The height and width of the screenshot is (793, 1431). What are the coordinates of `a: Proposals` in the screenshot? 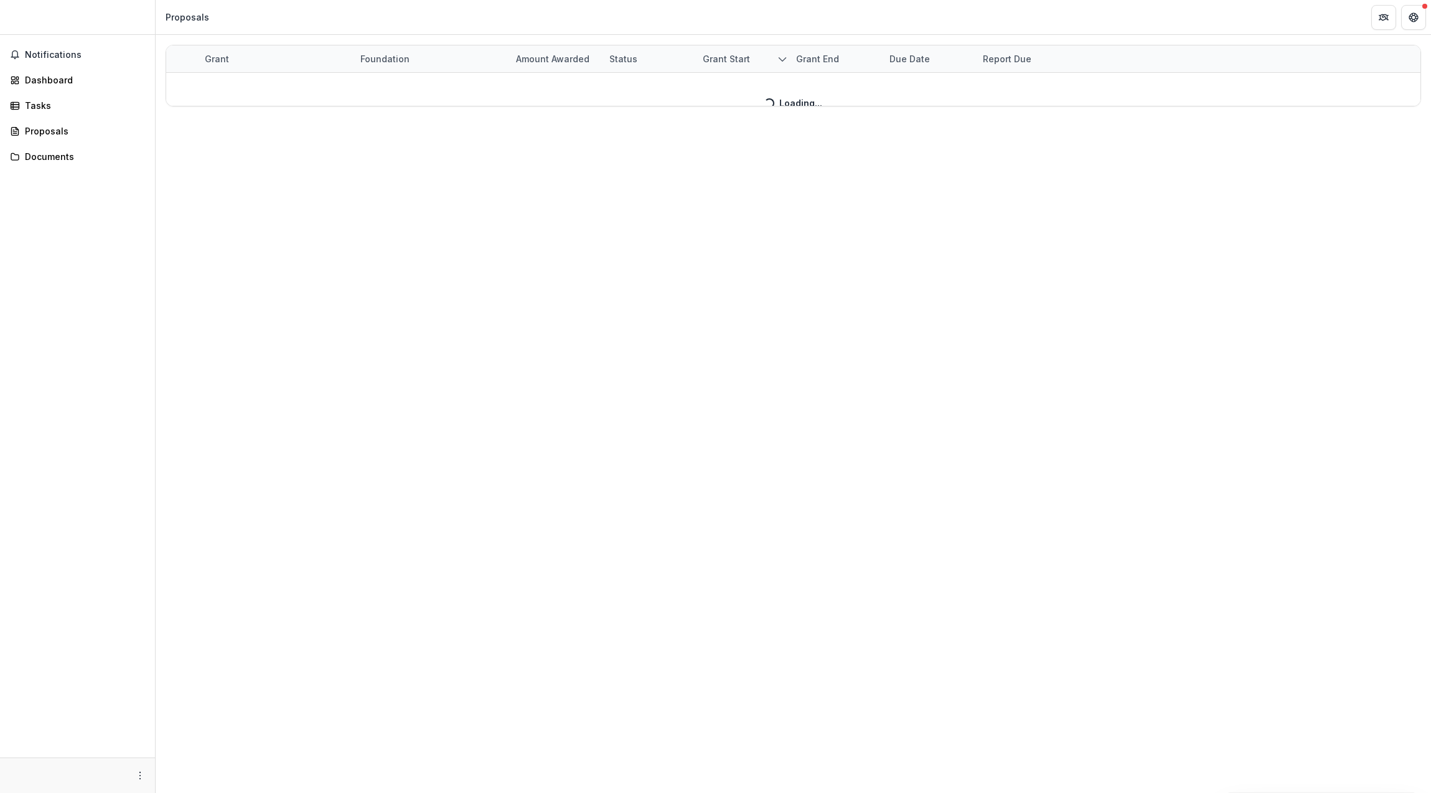 It's located at (77, 131).